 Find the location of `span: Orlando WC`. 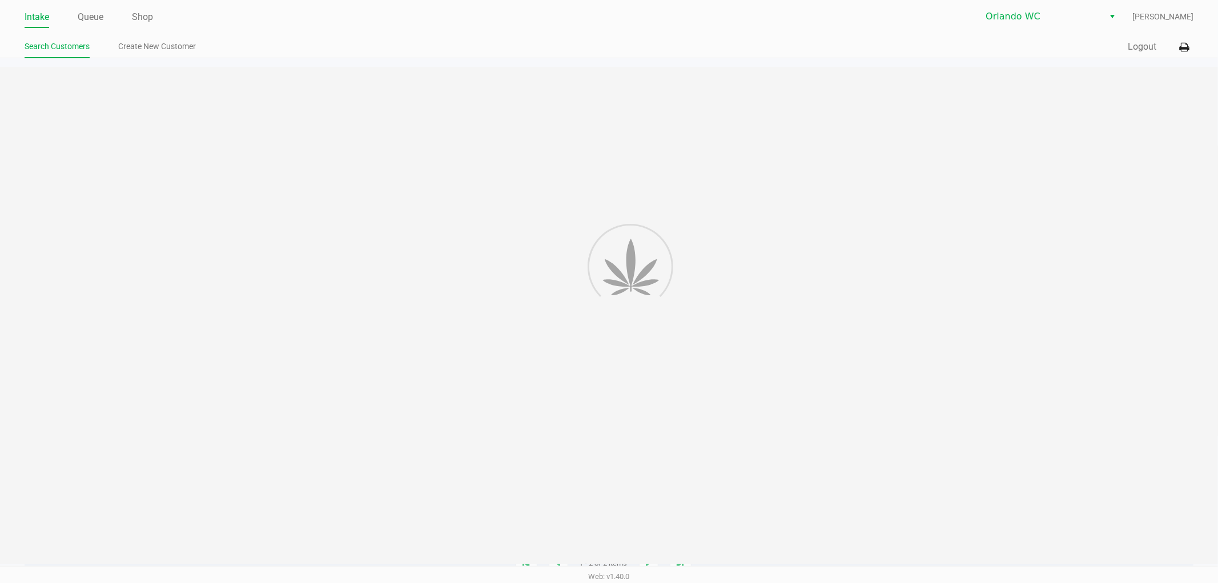

span: Orlando WC is located at coordinates (1041, 17).